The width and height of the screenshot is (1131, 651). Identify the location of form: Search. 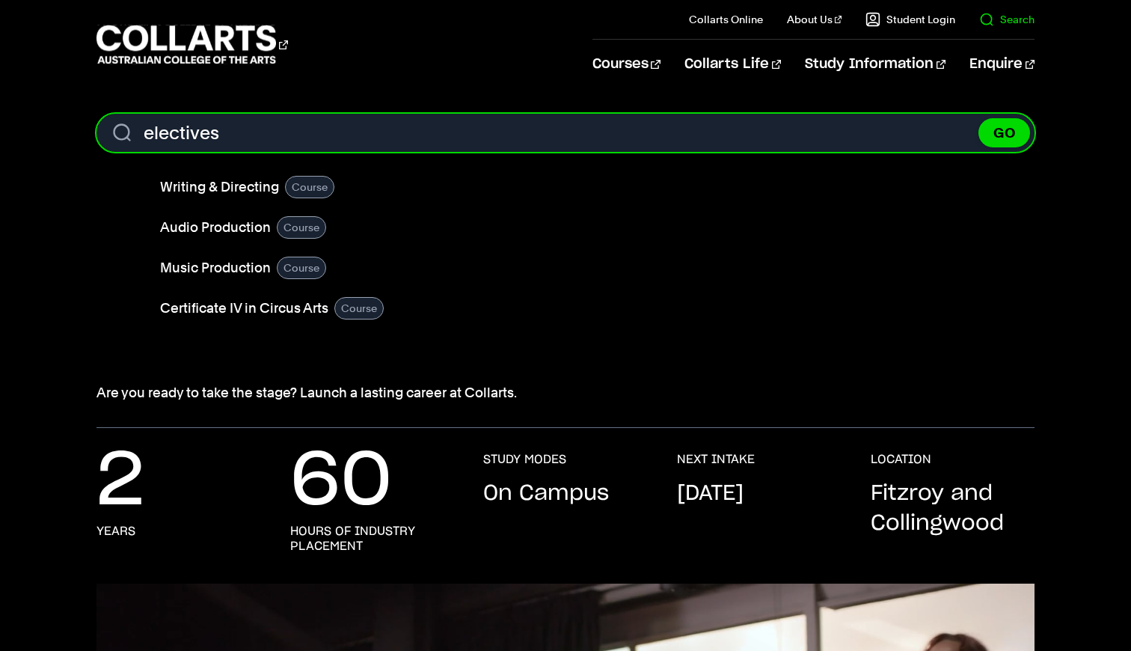
(565, 132).